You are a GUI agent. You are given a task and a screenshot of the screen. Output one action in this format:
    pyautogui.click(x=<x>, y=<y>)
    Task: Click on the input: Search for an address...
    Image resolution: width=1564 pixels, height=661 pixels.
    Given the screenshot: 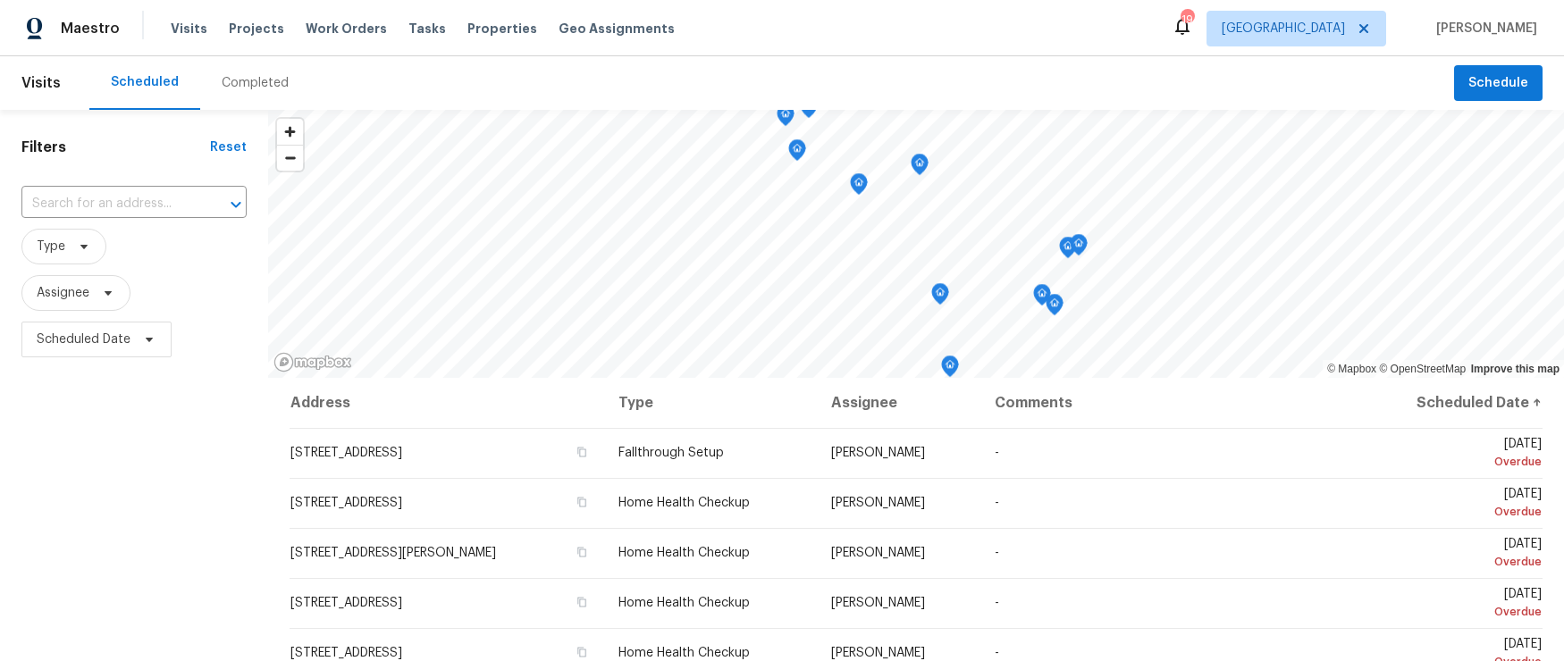 What is the action you would take?
    pyautogui.click(x=109, y=204)
    